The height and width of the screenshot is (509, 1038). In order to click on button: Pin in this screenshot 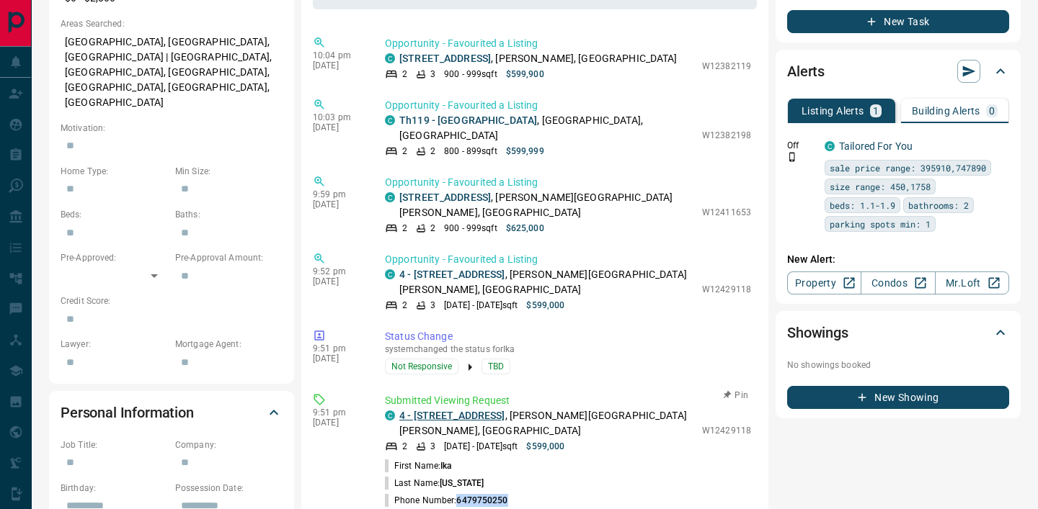, I will do `click(736, 396)`.